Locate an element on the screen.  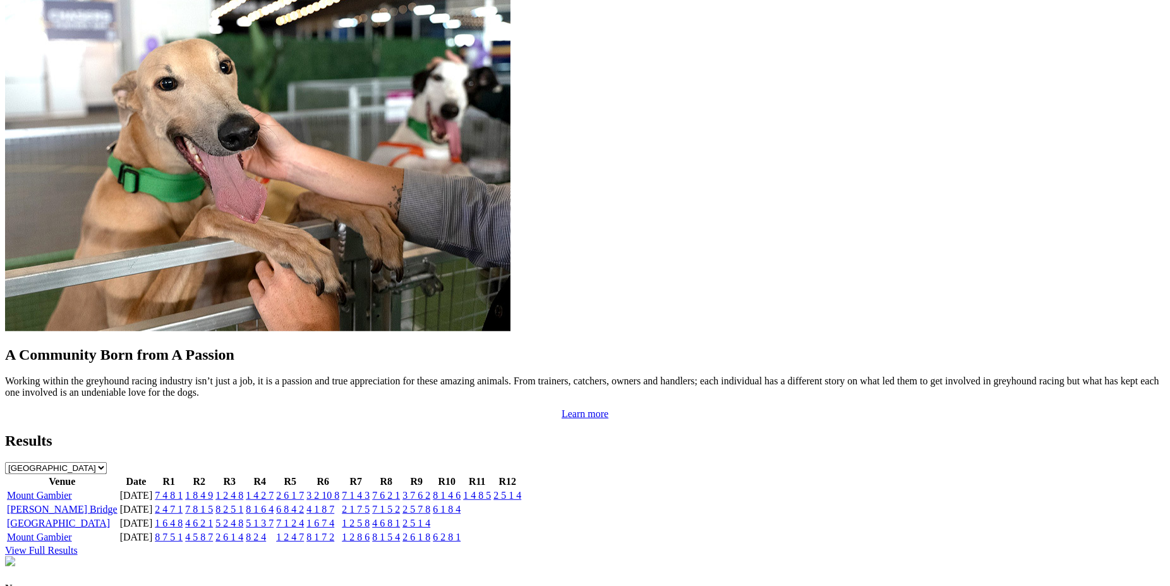
a: 8 2 4 is located at coordinates (256, 536).